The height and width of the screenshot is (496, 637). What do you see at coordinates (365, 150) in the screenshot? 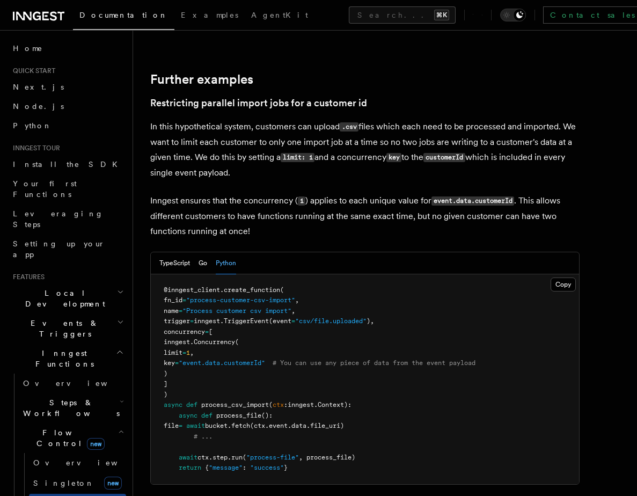
I see `p: In this hypothetical system, customers can upload files which each need to be processed and impor...` at bounding box center [365, 150].